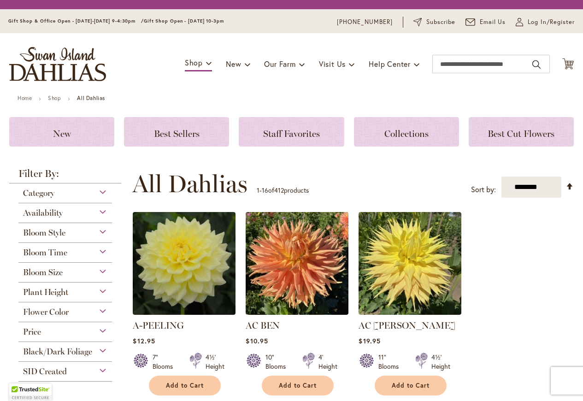 The image size is (583, 401). What do you see at coordinates (46, 312) in the screenshot?
I see `span: Flower Color` at bounding box center [46, 312].